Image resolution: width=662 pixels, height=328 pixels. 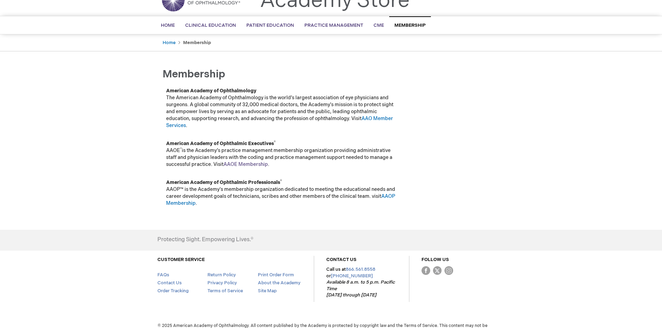 I want to click on a: Contact Us, so click(x=170, y=283).